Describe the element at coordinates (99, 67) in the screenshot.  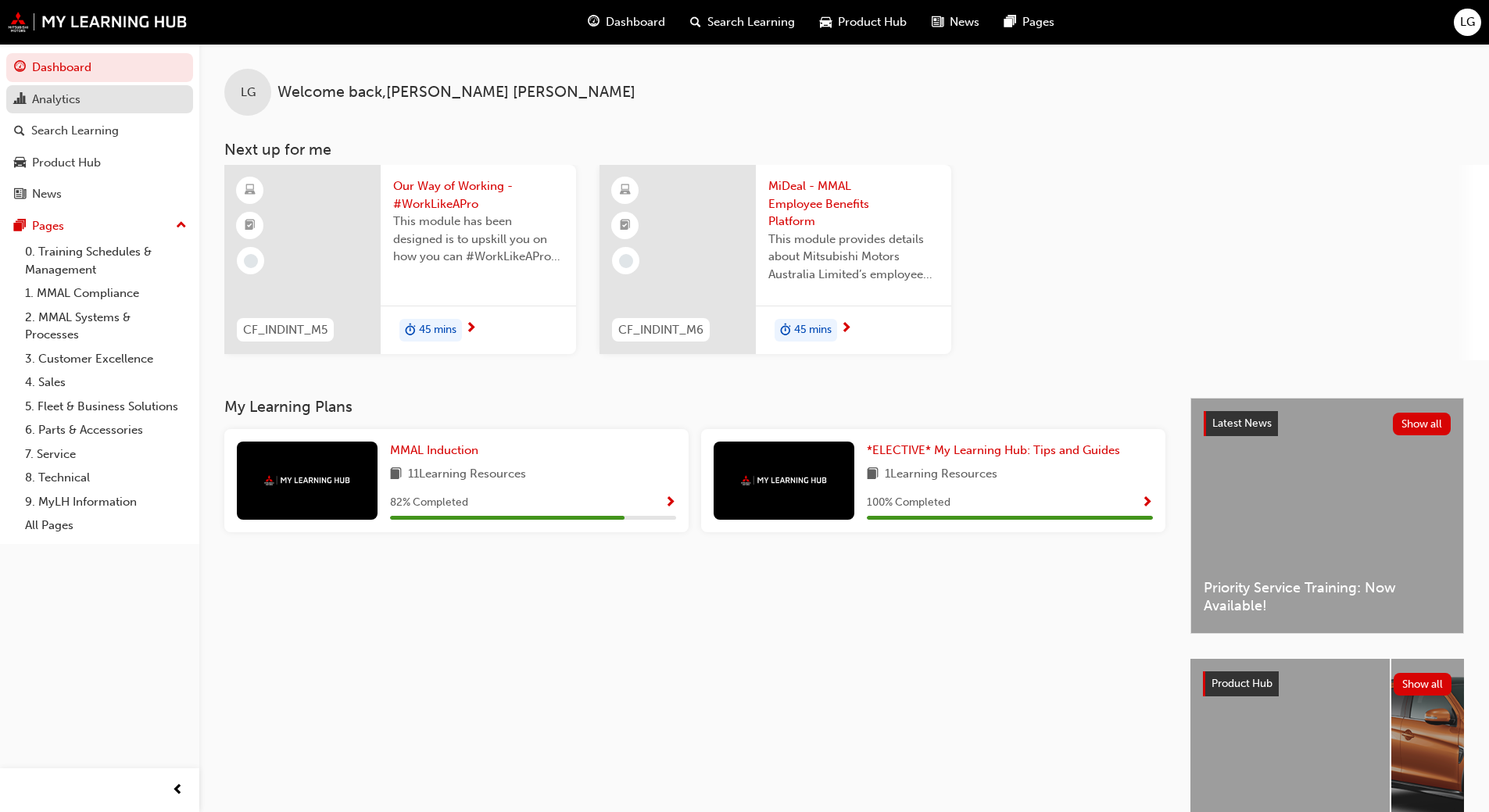
I see `a: Dashboard` at that location.